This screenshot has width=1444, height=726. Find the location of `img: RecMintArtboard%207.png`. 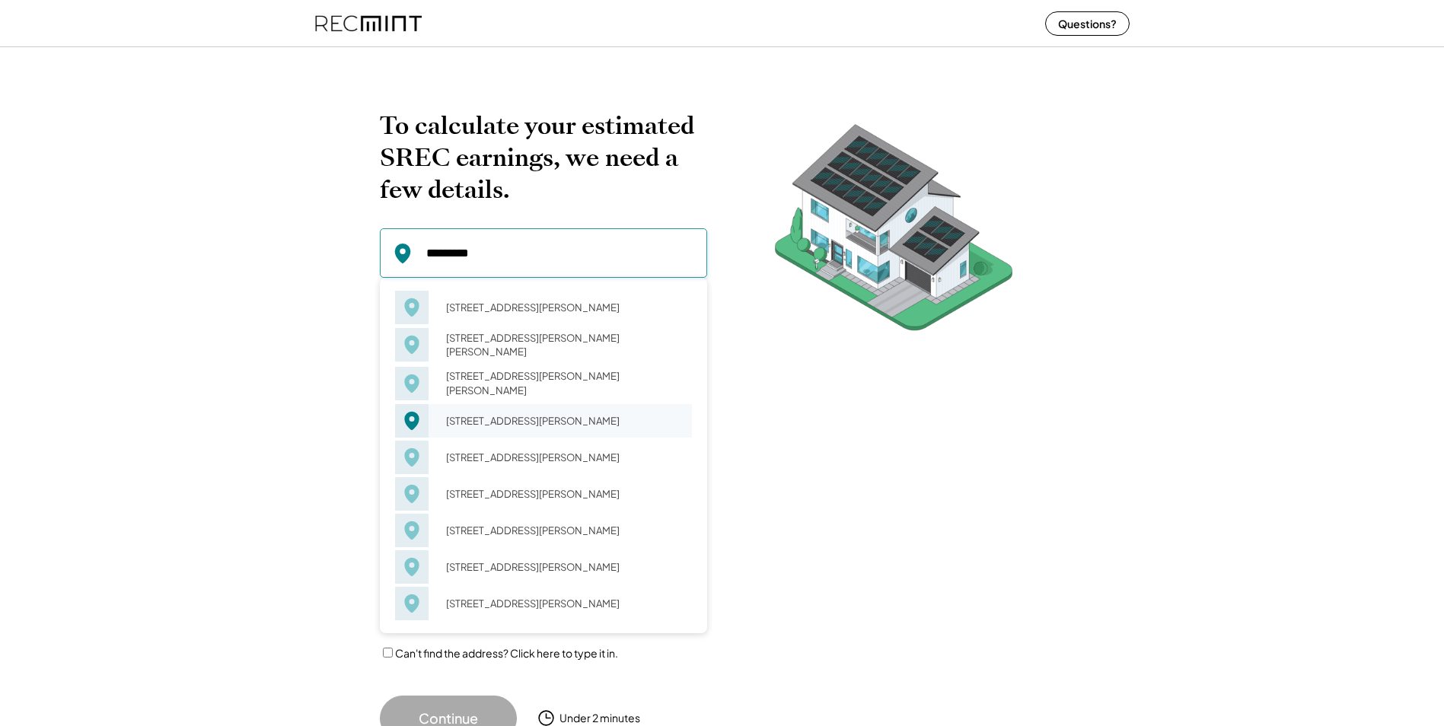

img: RecMintArtboard%207.png is located at coordinates (894, 231).